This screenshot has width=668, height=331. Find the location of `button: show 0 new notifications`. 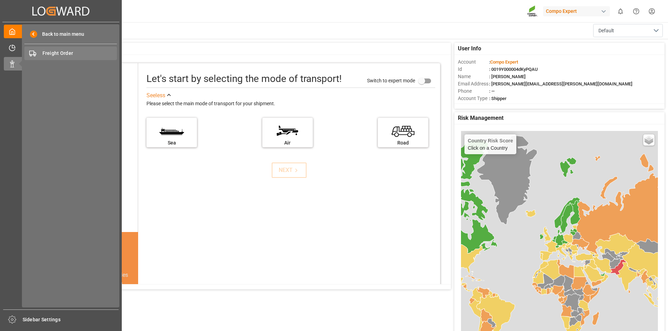

button: show 0 new notifications is located at coordinates (620, 11).